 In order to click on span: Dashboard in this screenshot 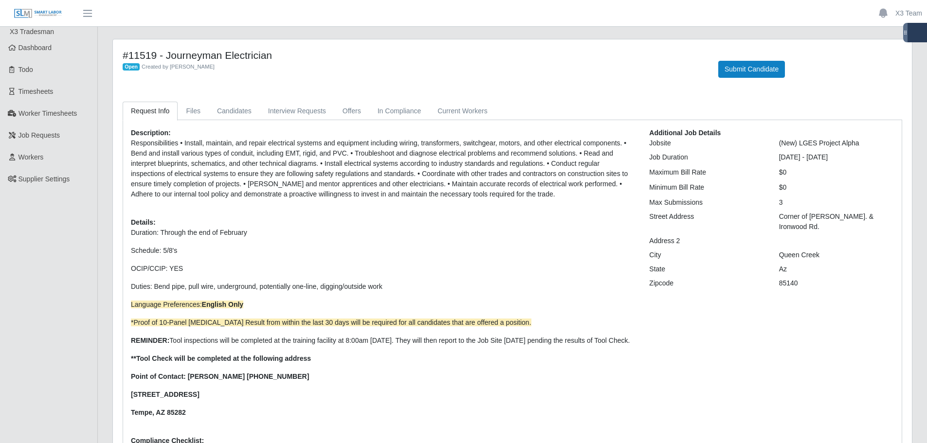, I will do `click(35, 48)`.